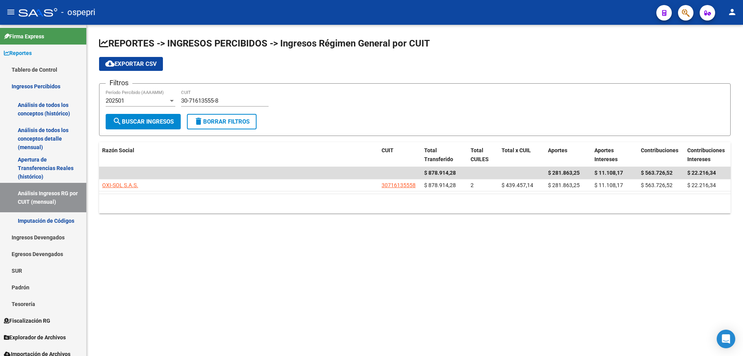 The height and width of the screenshot is (356, 743). What do you see at coordinates (606, 154) in the screenshot?
I see `span: Aportes Intereses` at bounding box center [606, 154].